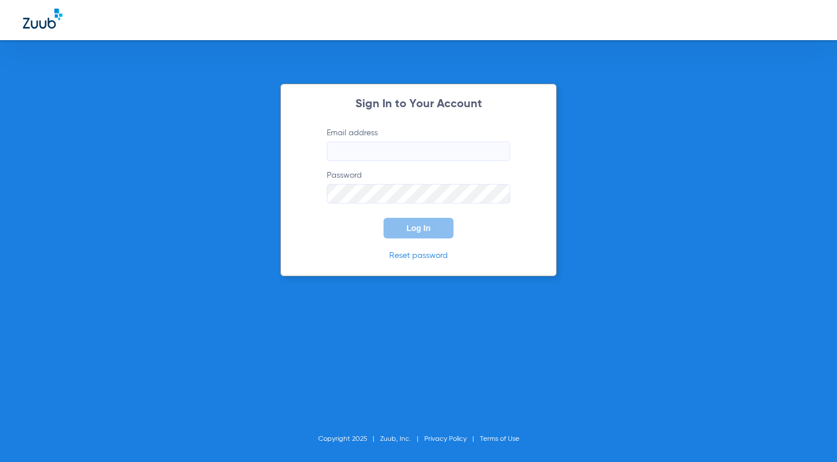  What do you see at coordinates (418, 228) in the screenshot?
I see `span: Log In` at bounding box center [418, 228].